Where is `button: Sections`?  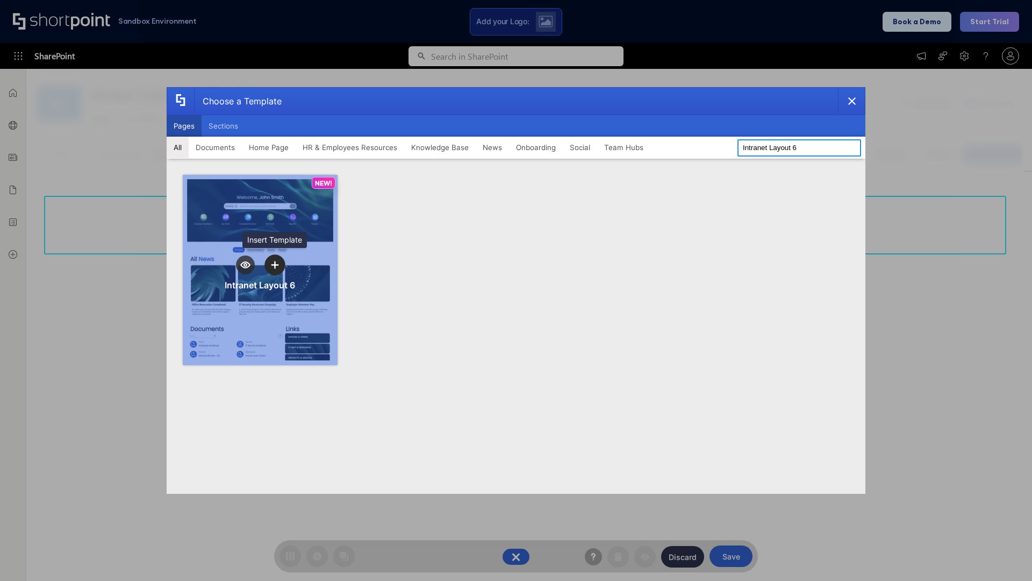 button: Sections is located at coordinates (223, 126).